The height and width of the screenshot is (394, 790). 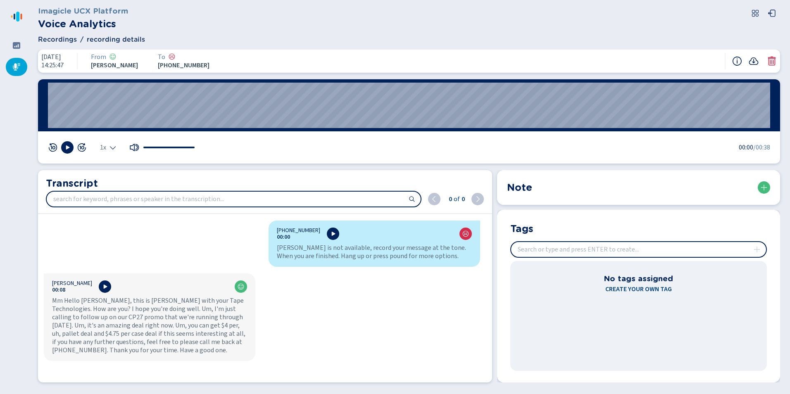 I want to click on button: Recording download, so click(x=754, y=61).